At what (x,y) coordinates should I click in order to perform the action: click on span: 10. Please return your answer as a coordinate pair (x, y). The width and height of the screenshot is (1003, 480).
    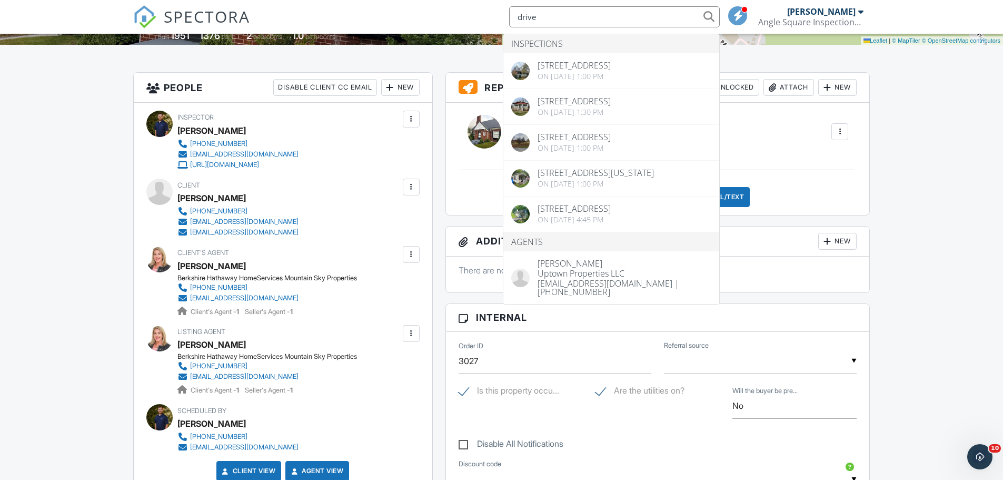
    Looking at the image, I should click on (995, 448).